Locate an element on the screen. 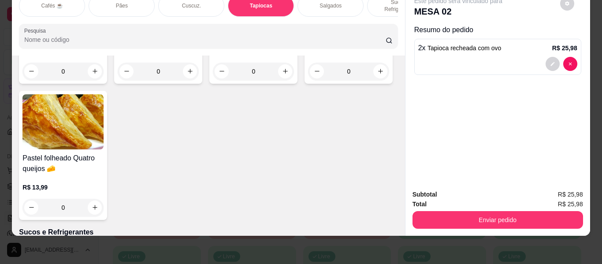  strong: Total is located at coordinates (419, 204).